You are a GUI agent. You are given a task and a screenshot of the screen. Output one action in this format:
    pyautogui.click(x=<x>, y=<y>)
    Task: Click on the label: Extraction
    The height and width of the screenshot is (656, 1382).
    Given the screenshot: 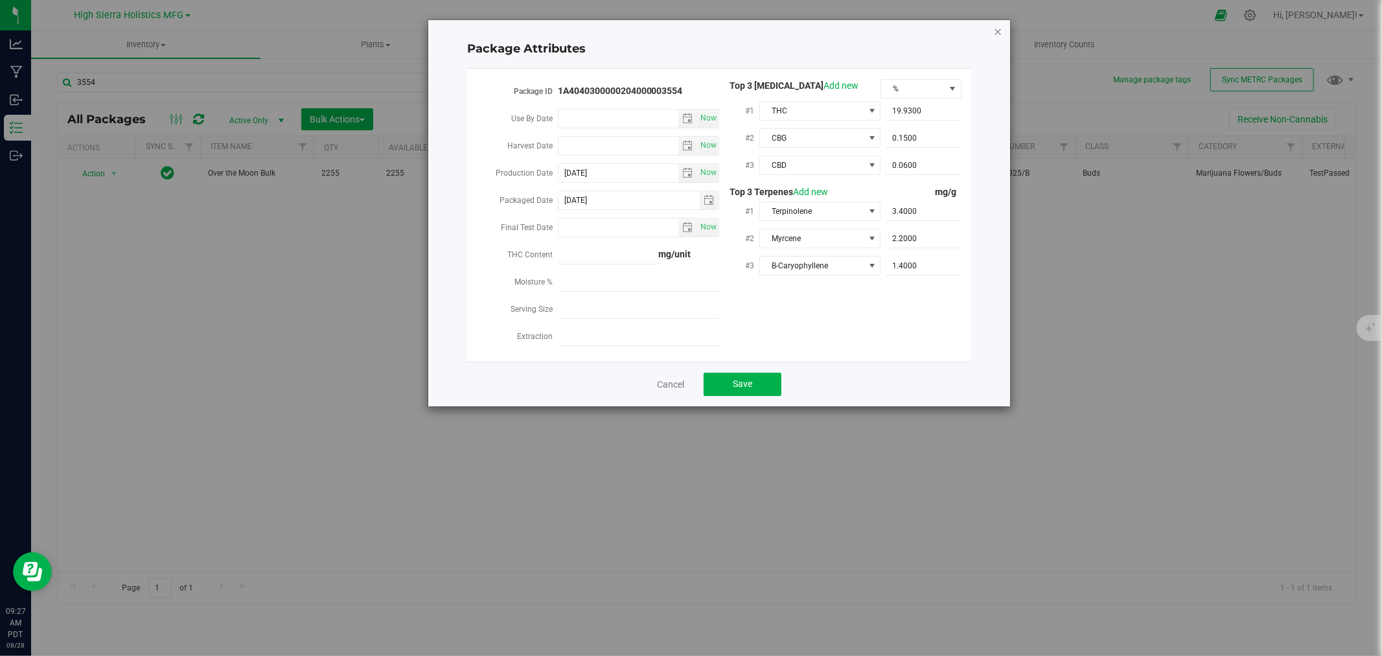 What is the action you would take?
    pyautogui.click(x=537, y=336)
    